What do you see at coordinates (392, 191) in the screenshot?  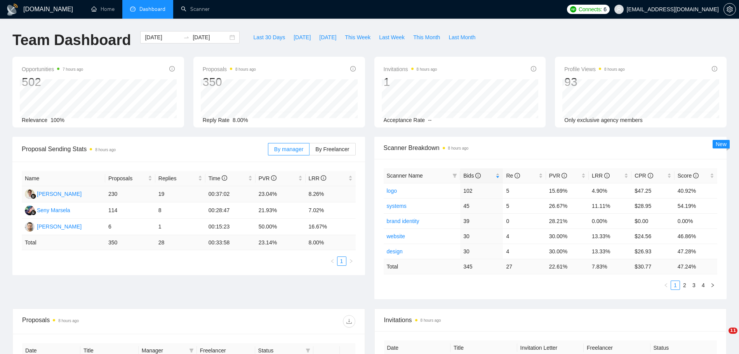 I see `a: logo` at bounding box center [392, 191].